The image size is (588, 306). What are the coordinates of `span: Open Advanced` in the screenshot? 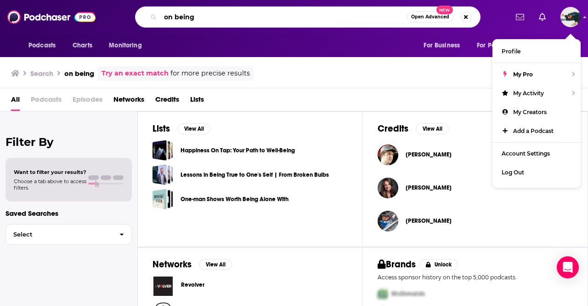 It's located at (430, 17).